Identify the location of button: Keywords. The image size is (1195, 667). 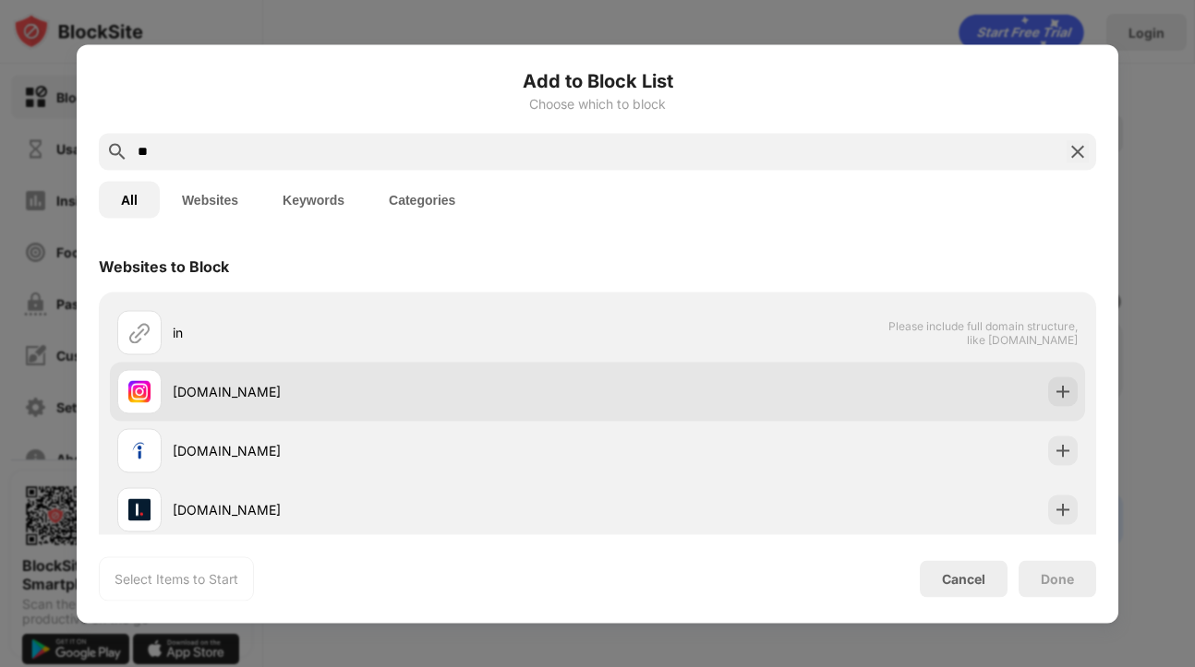
(313, 199).